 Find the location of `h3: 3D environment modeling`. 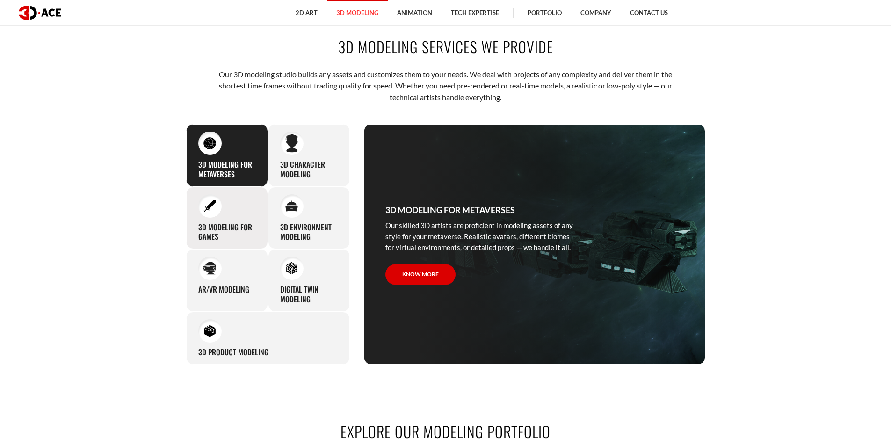

h3: 3D environment modeling is located at coordinates (309, 232).